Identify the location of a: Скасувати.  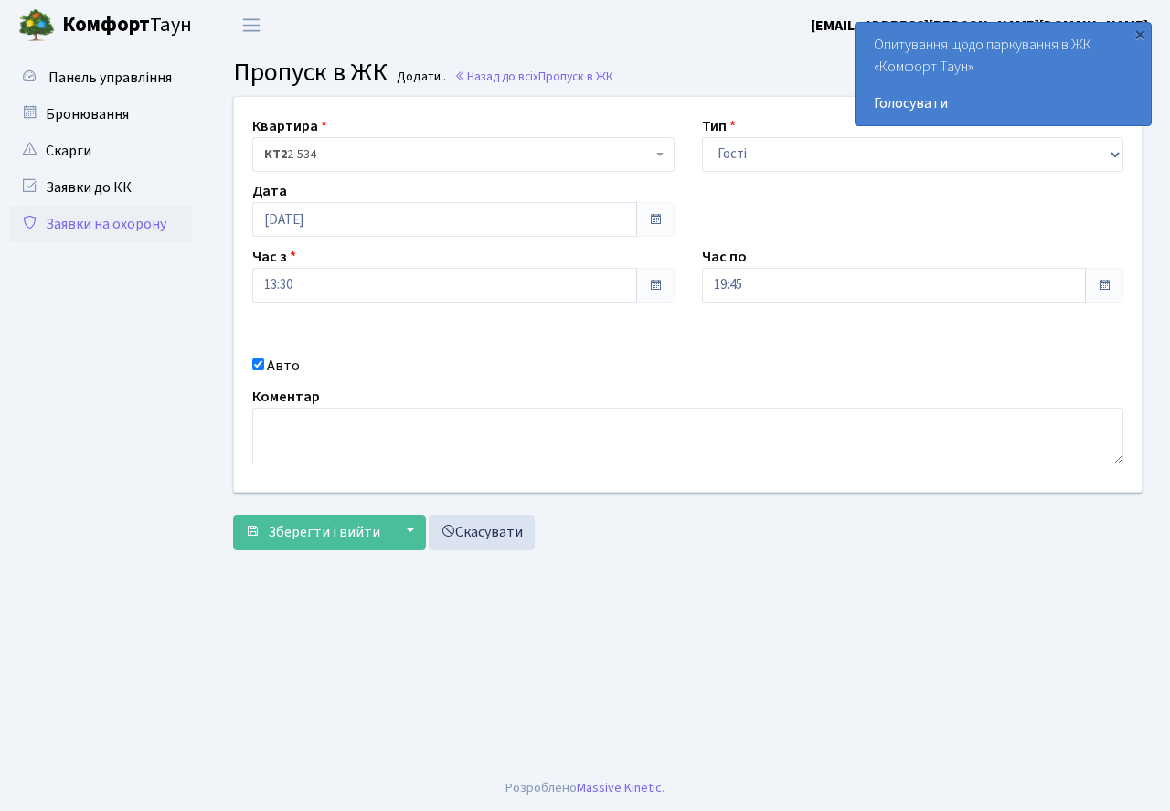
(482, 532).